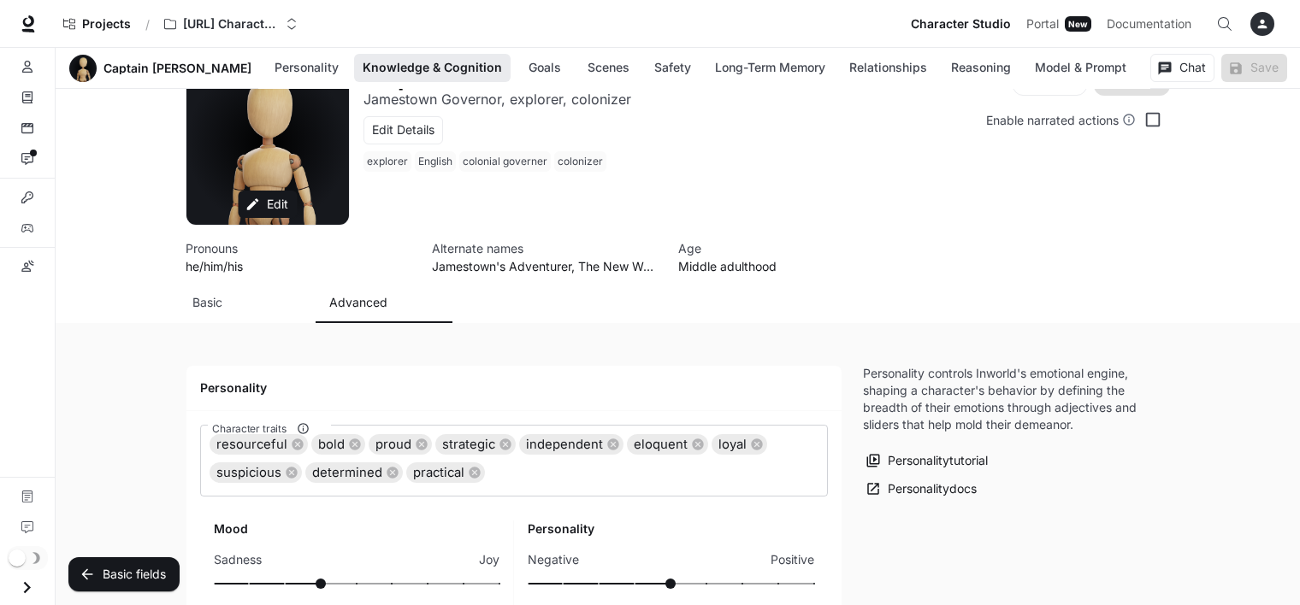  Describe the element at coordinates (791, 248) in the screenshot. I see `p: Age` at that location.